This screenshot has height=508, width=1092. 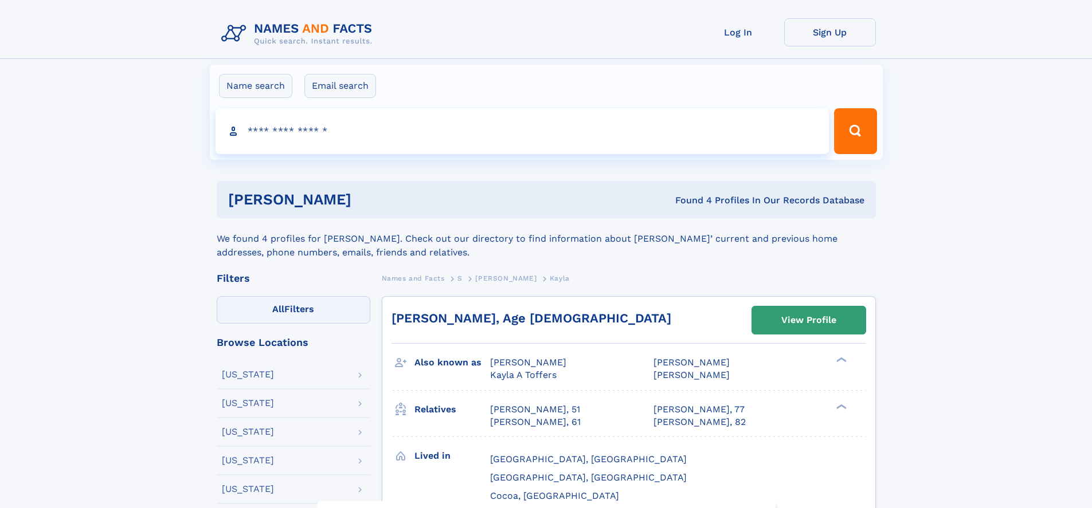 What do you see at coordinates (293, 279) in the screenshot?
I see `div: Filters` at bounding box center [293, 279].